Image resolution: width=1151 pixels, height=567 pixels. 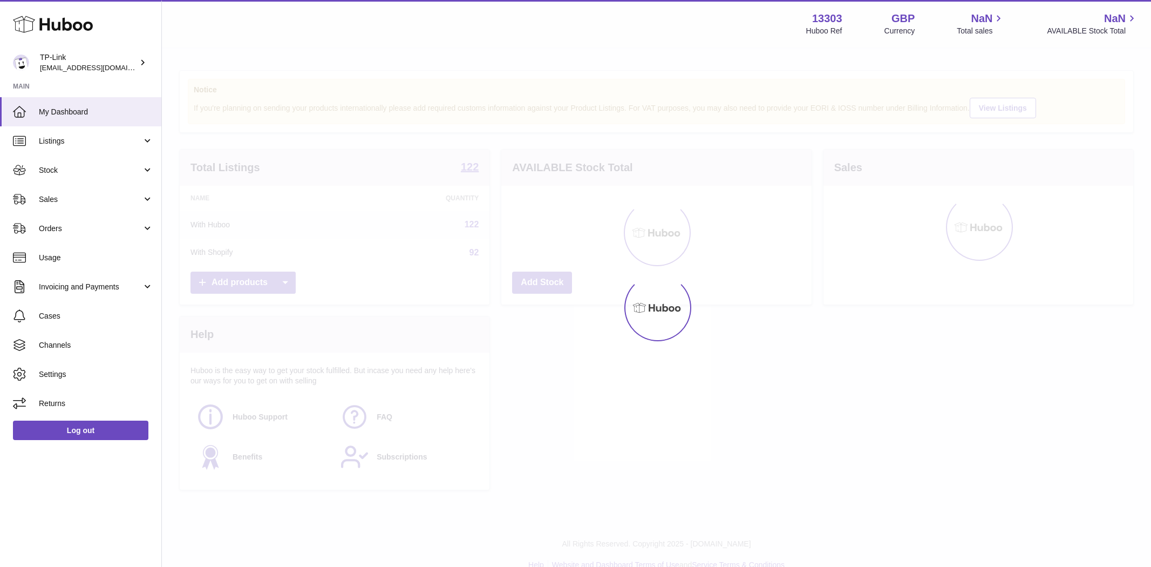 What do you see at coordinates (96, 112) in the screenshot?
I see `span: My Dashboard` at bounding box center [96, 112].